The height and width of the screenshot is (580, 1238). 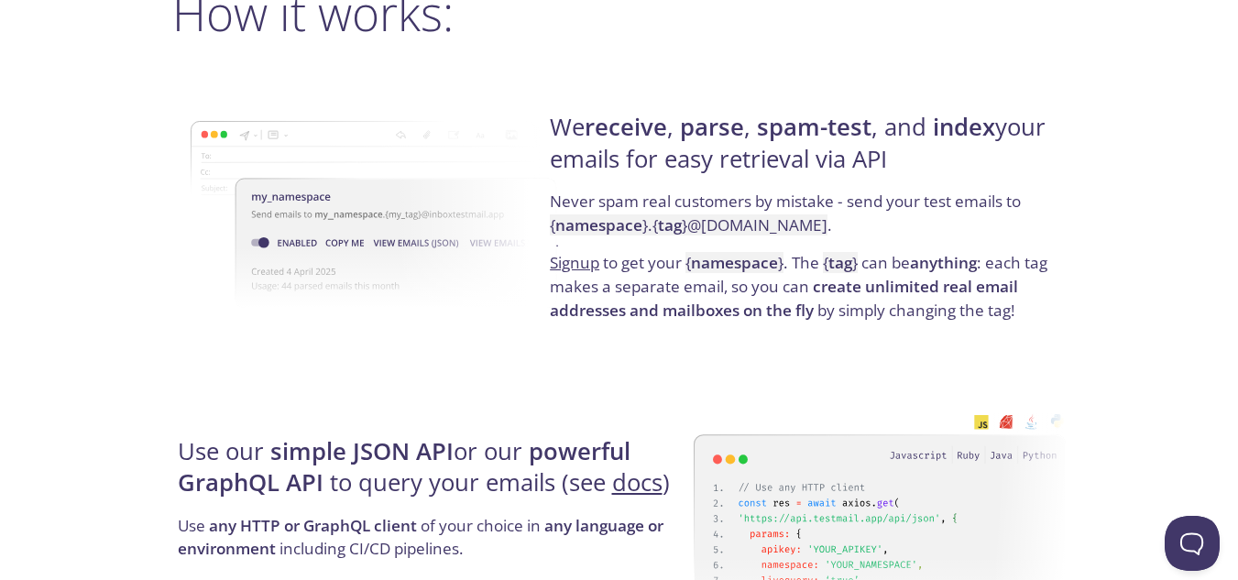 I want to click on strong: parse, so click(x=712, y=126).